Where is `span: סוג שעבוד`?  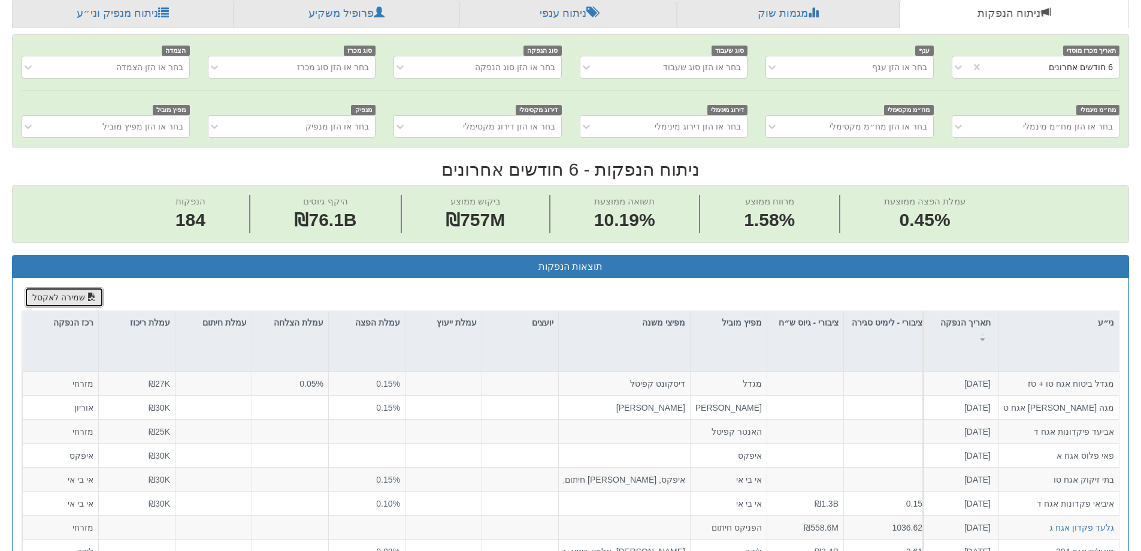
span: סוג שעבוד is located at coordinates (730, 50).